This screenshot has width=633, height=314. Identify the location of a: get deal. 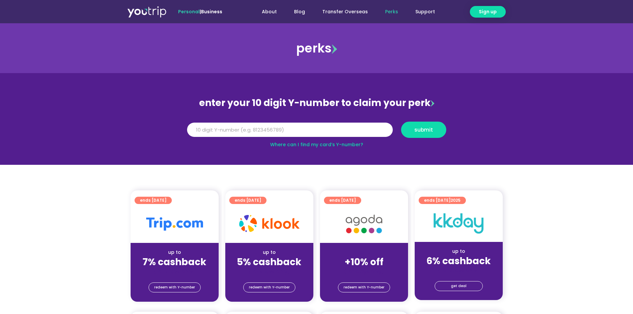
(459, 286).